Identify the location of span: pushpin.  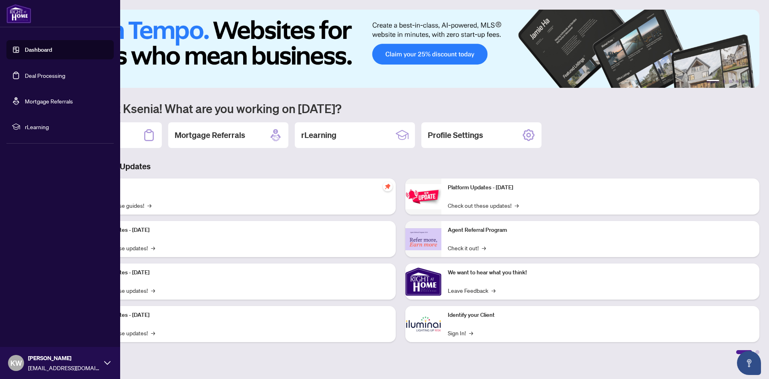
(388, 186).